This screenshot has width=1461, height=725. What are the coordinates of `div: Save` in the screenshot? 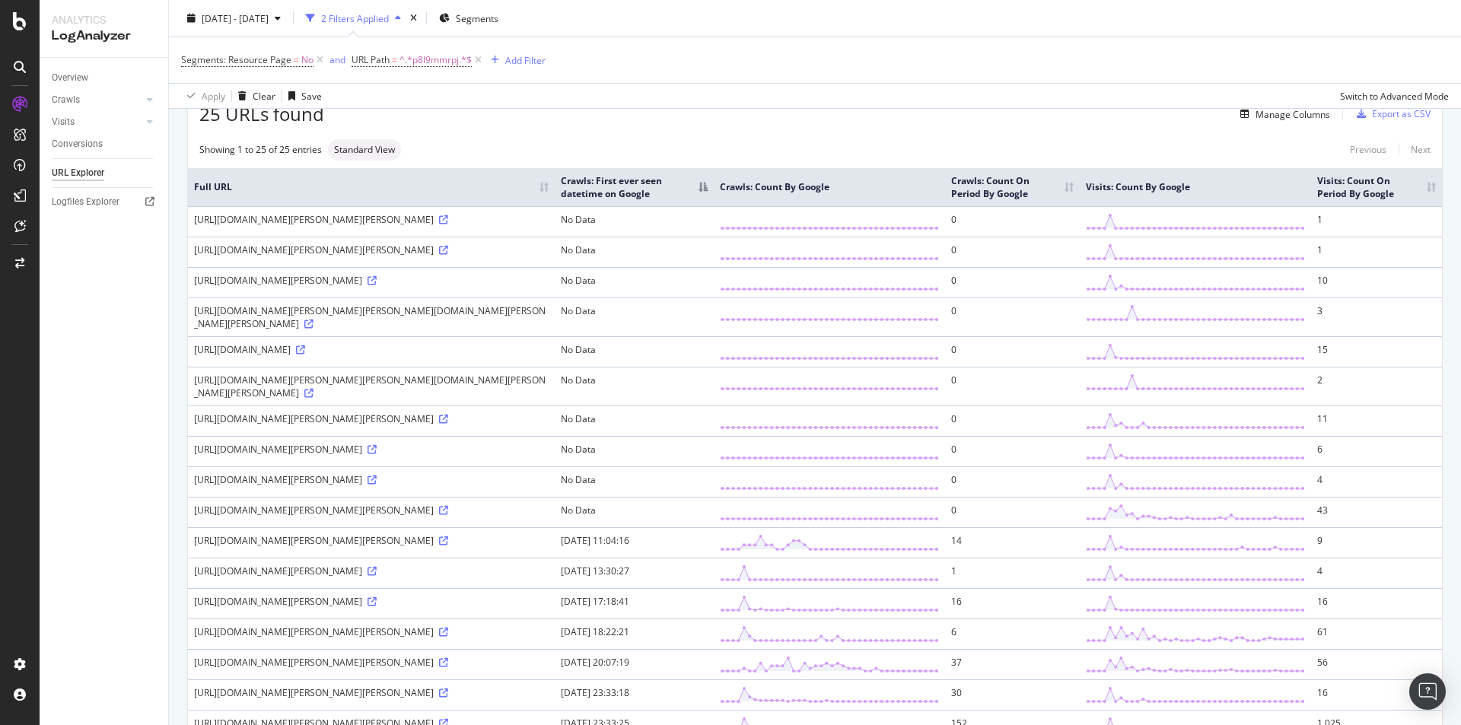 It's located at (311, 95).